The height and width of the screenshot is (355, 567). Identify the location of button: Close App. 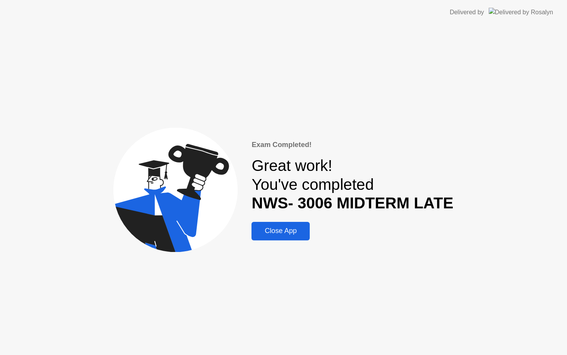
(281, 231).